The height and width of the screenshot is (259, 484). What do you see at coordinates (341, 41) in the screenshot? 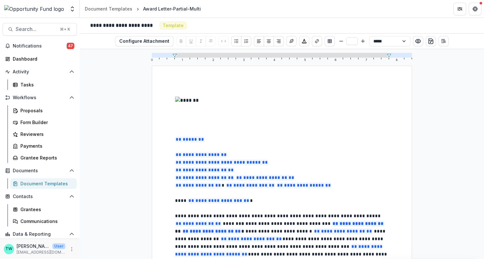
I see `button: Smaller` at bounding box center [341, 41].